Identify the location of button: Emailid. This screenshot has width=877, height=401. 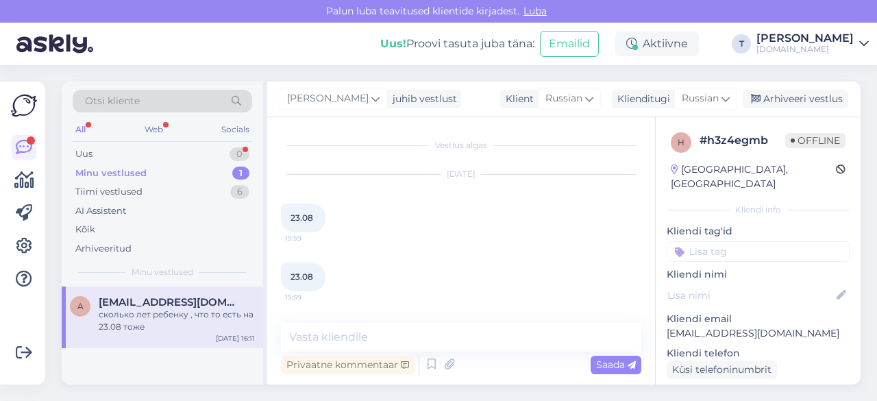
(569, 44).